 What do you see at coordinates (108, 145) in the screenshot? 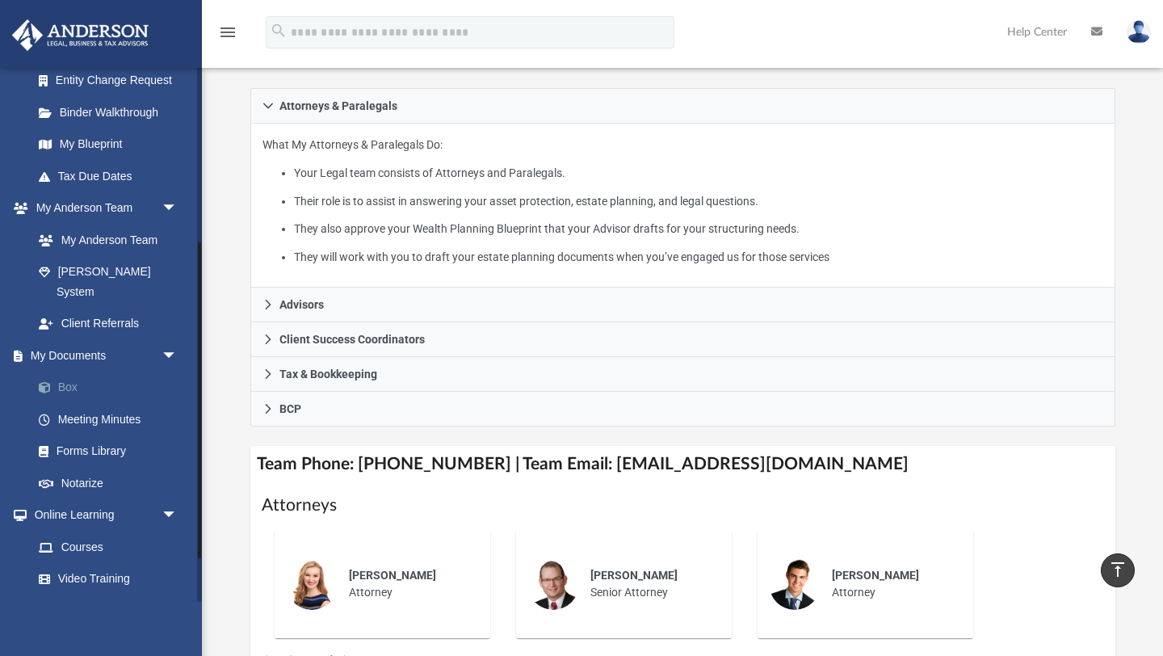
I see `a: My Blueprint` at bounding box center [108, 145].